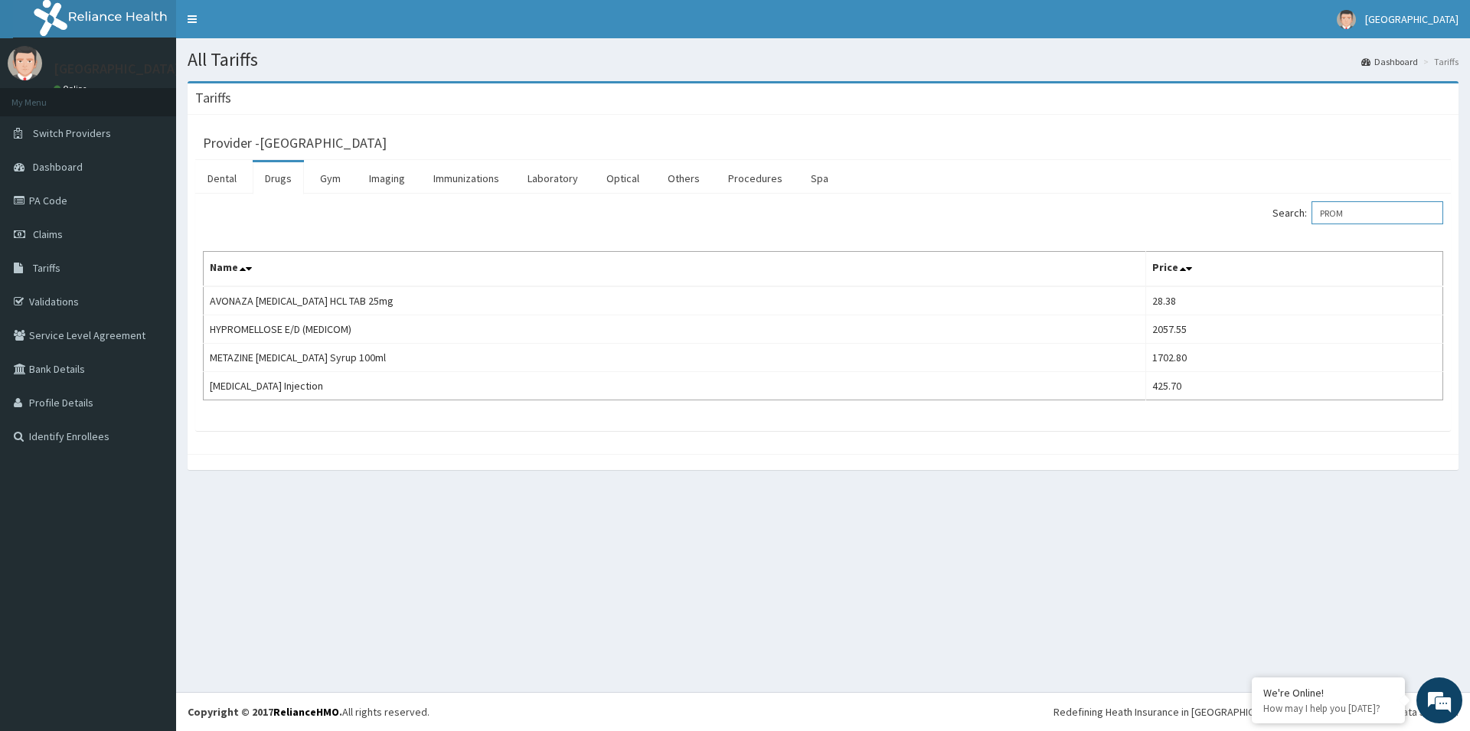 This screenshot has height=731, width=1470. Describe the element at coordinates (1294, 329) in the screenshot. I see `td: 2057.55` at that location.